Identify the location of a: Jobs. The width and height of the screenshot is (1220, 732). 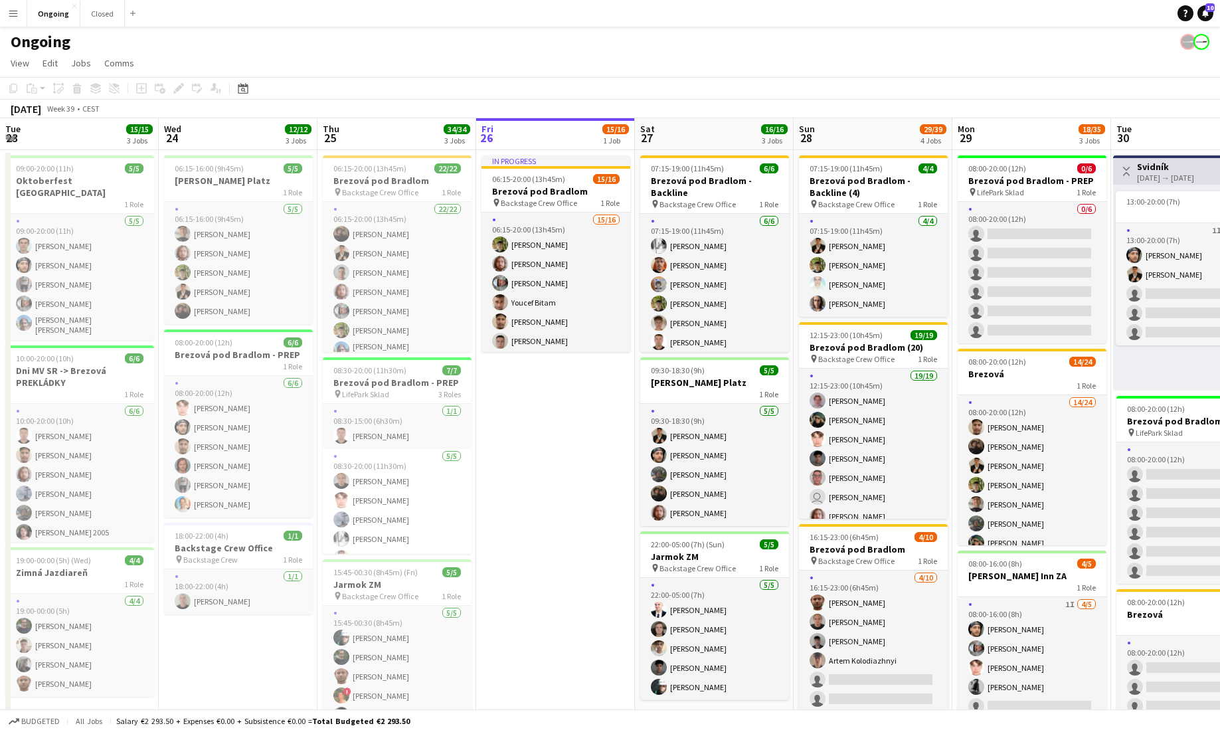
(81, 63).